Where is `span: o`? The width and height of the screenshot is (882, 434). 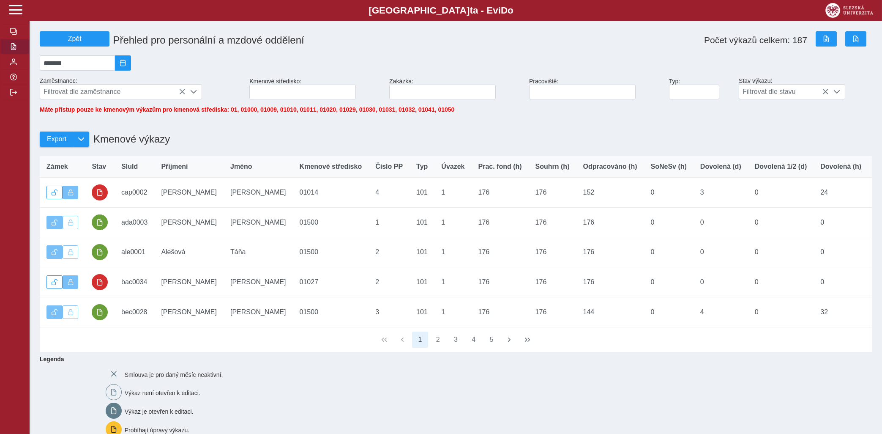
span: o is located at coordinates (511, 10).